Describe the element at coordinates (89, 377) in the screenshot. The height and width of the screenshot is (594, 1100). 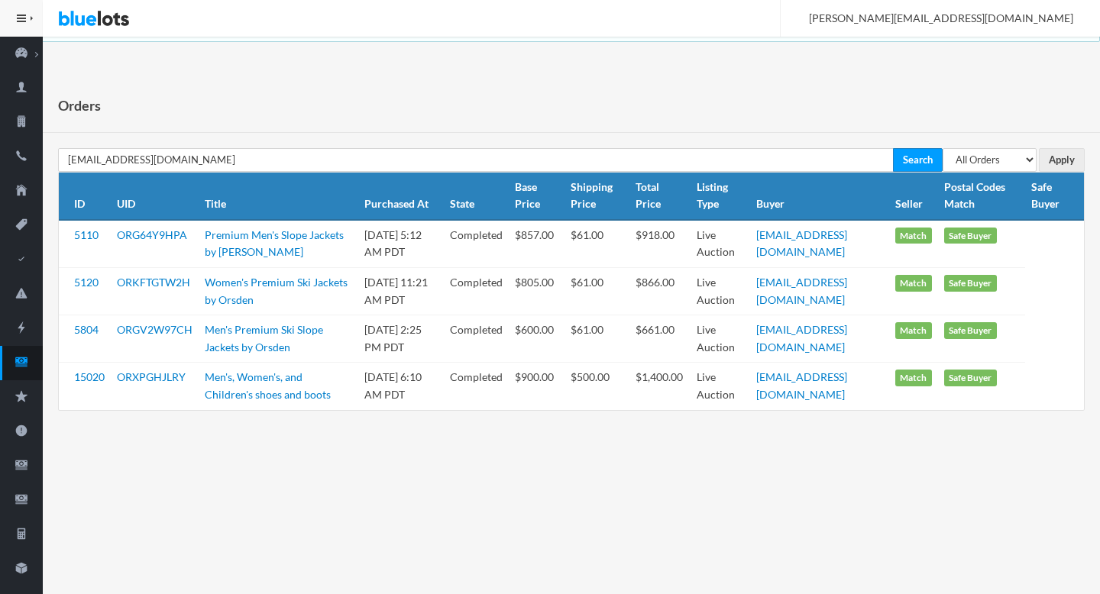
I see `a: 15020` at that location.